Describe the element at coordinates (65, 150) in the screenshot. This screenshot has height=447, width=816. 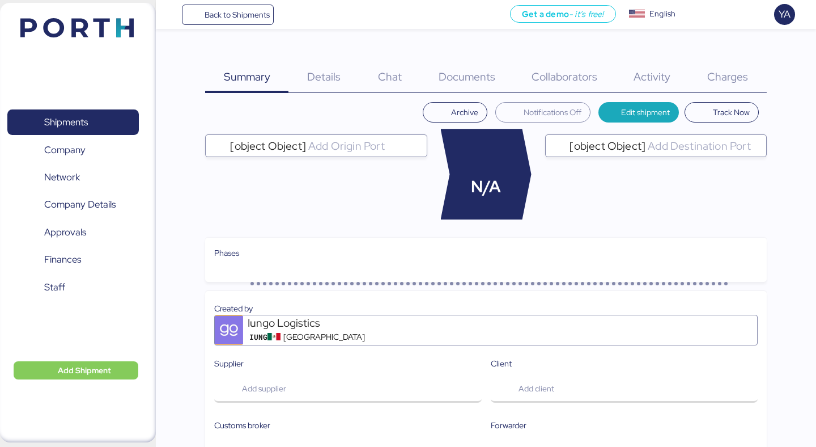
I see `span: Company` at that location.